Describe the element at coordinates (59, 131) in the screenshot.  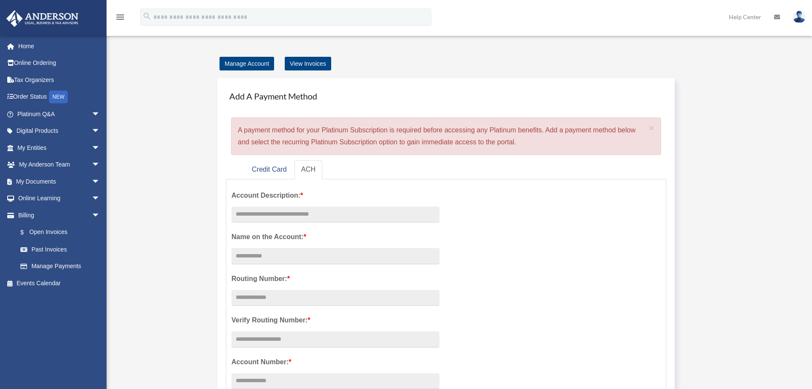
I see `a: Digital Productsarrow_drop_down` at that location.